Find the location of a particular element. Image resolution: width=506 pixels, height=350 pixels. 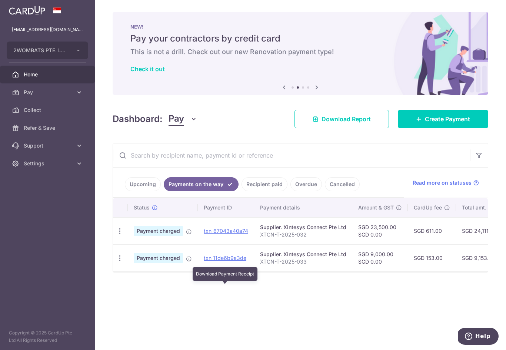

h4: Dashboard: is located at coordinates (137, 119).